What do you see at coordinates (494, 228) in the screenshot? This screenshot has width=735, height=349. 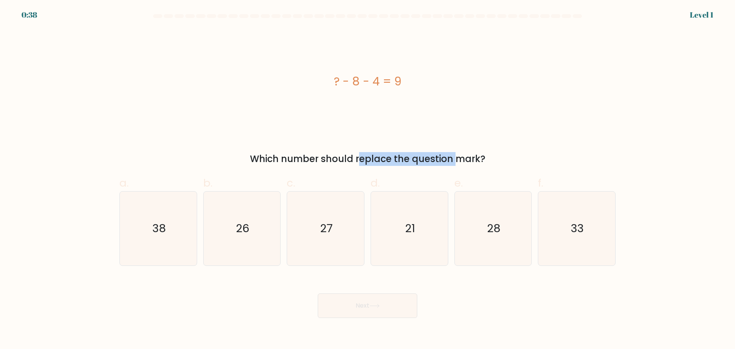 I see `text: 28` at bounding box center [494, 228].